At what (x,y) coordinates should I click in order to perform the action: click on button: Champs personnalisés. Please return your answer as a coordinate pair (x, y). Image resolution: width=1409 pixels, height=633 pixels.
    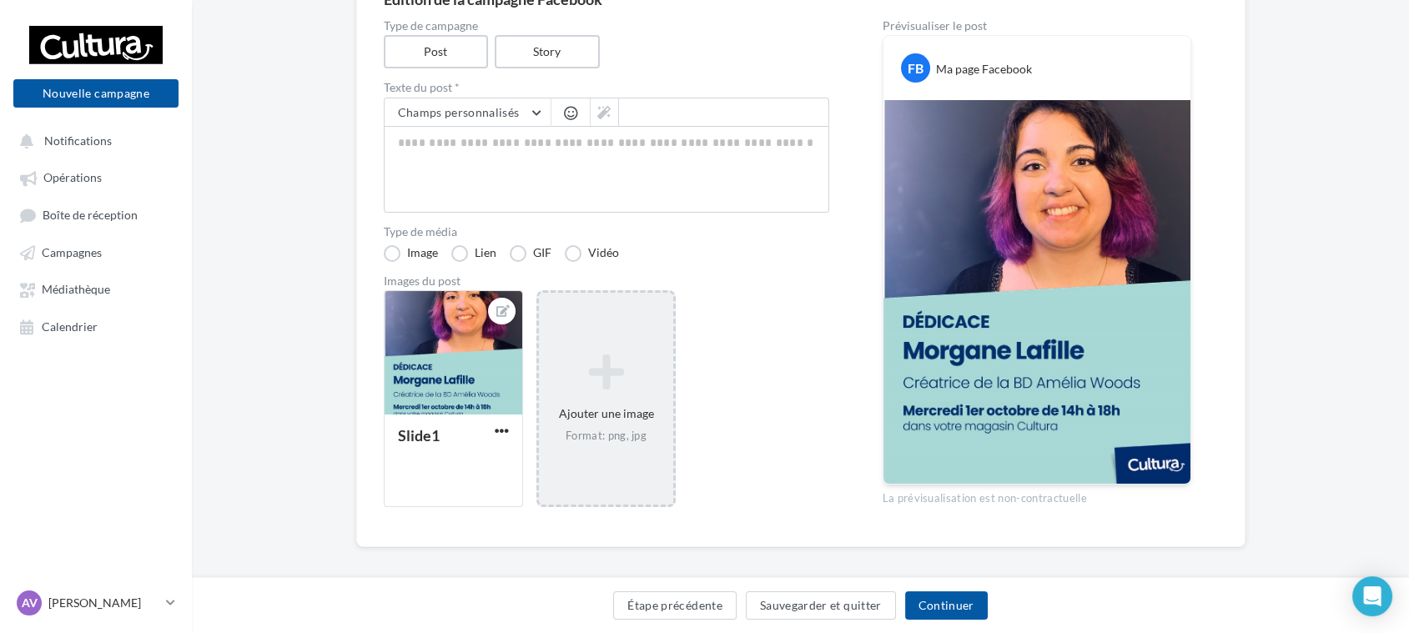
    Looking at the image, I should click on (467, 113).